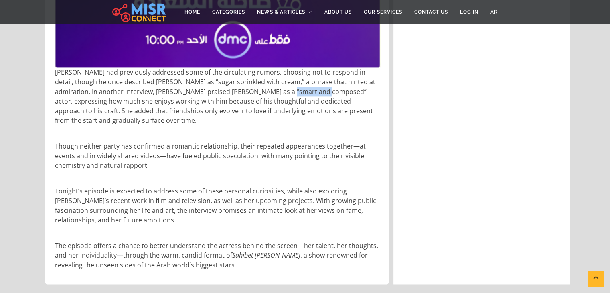 The width and height of the screenshot is (610, 293). I want to click on img: main.misr_connect, so click(139, 12).